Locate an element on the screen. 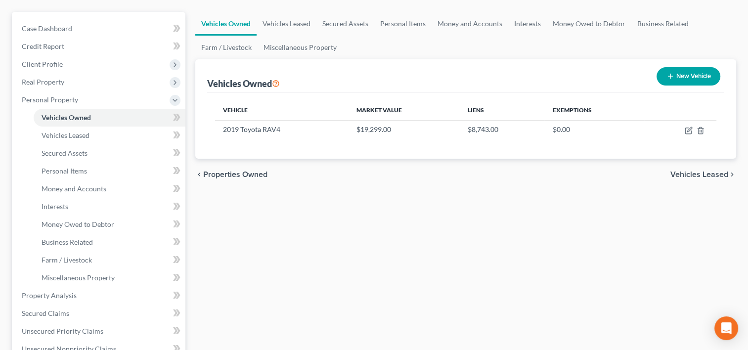 The width and height of the screenshot is (748, 350). span: Secured Assets is located at coordinates (64, 153).